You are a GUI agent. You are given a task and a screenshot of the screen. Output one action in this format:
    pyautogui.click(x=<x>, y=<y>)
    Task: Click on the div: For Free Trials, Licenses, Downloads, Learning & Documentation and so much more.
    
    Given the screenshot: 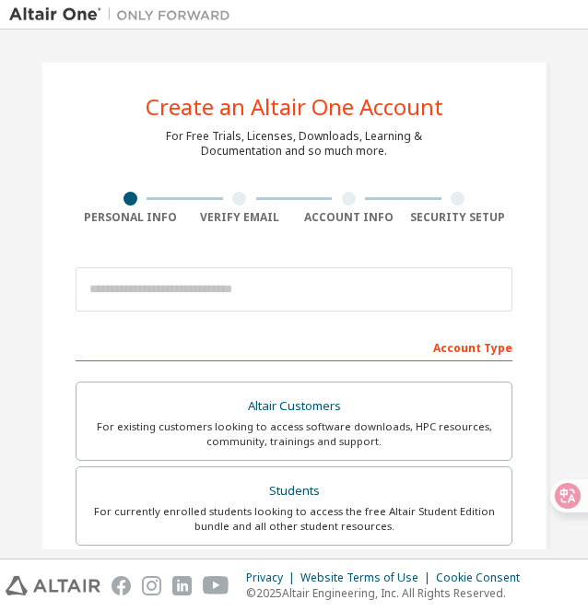 What is the action you would take?
    pyautogui.click(x=294, y=144)
    